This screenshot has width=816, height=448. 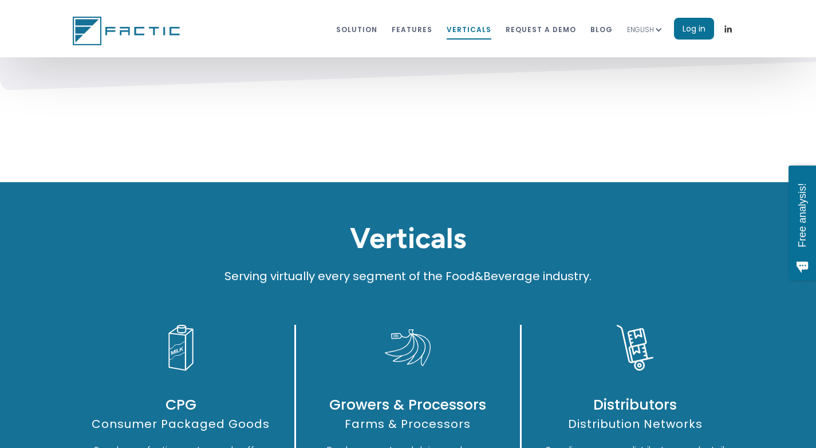 I want to click on a: blog, so click(x=601, y=29).